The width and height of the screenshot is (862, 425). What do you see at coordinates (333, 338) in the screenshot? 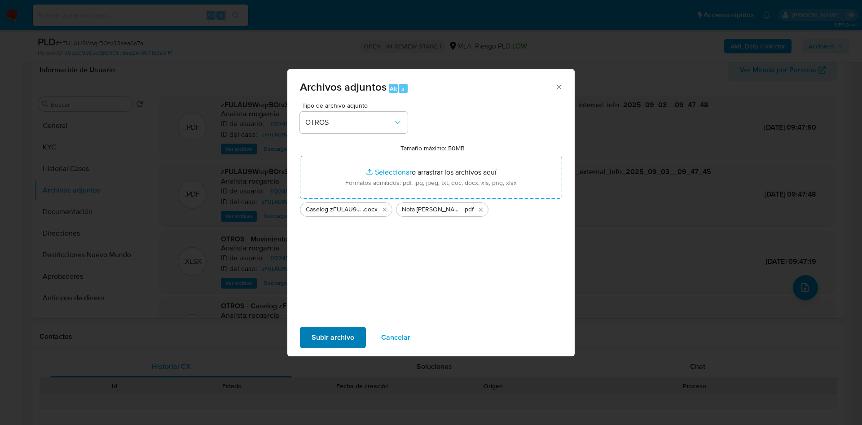
I see `span: Subir archivo` at bounding box center [333, 338].